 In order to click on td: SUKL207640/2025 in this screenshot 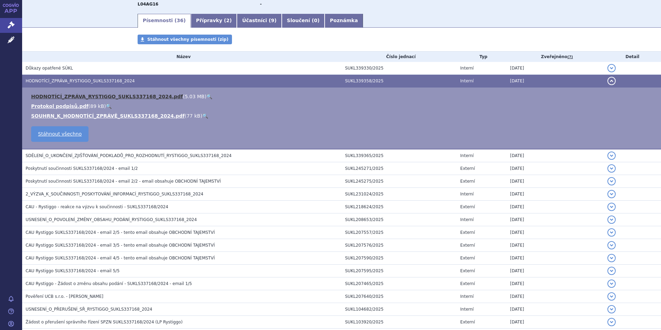, I will do `click(399, 296)`.